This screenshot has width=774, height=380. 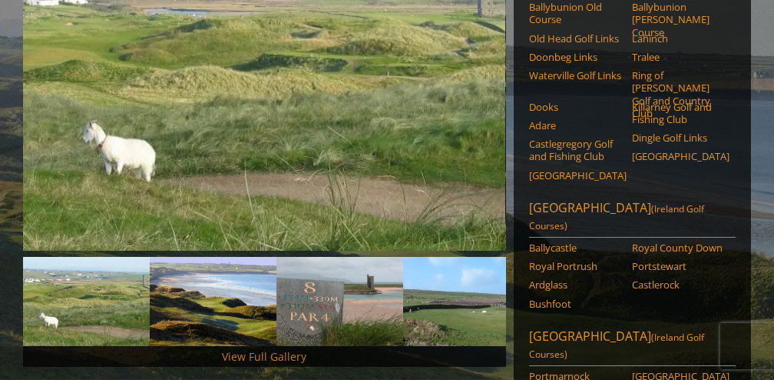 I want to click on a: Waterville Golf Links, so click(x=576, y=75).